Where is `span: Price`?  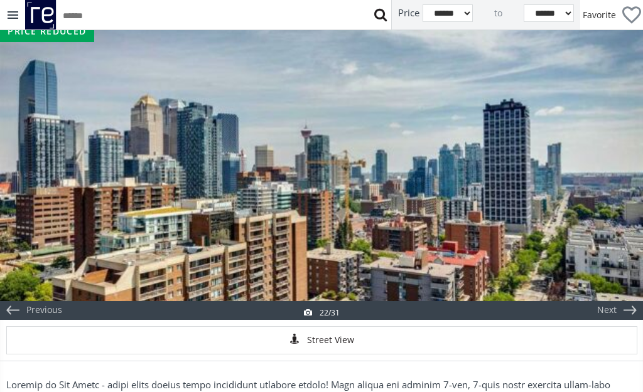 span: Price is located at coordinates (409, 13).